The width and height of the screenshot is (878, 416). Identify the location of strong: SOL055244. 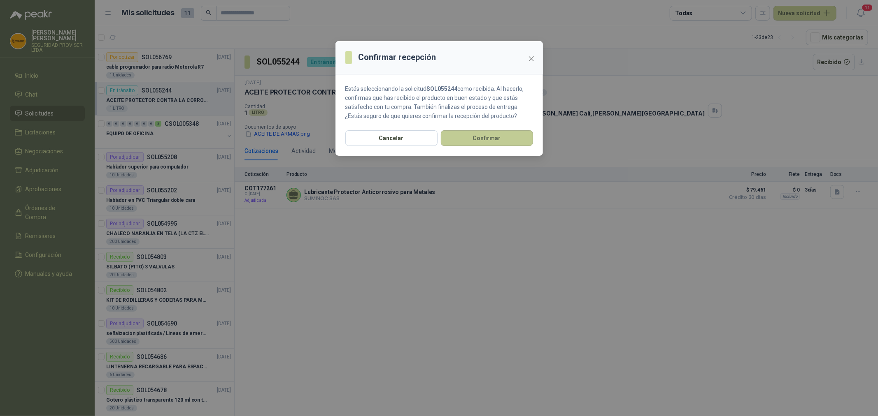
(442, 89).